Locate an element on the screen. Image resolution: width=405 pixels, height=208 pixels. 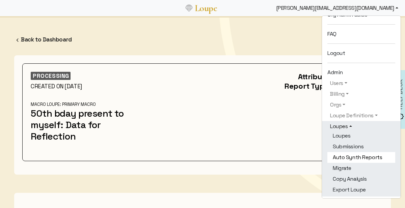
span: Report Type: is located at coordinates (307, 86).